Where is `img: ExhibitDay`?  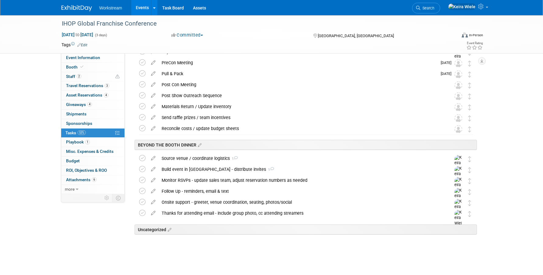
img: ExhibitDay is located at coordinates (77, 8).